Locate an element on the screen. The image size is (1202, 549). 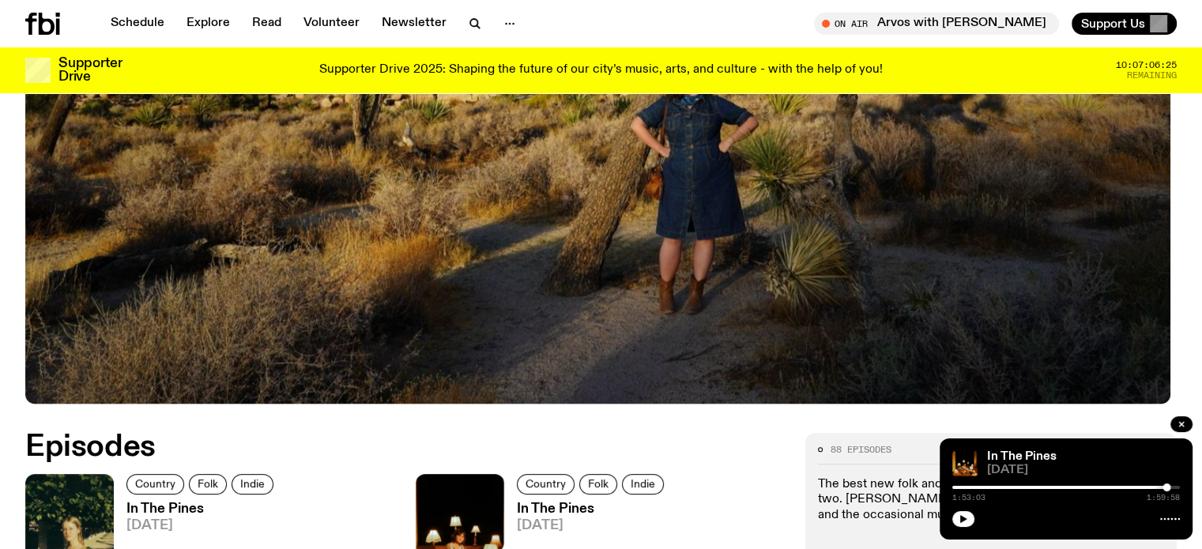
span: 88 episodes is located at coordinates (860, 449).